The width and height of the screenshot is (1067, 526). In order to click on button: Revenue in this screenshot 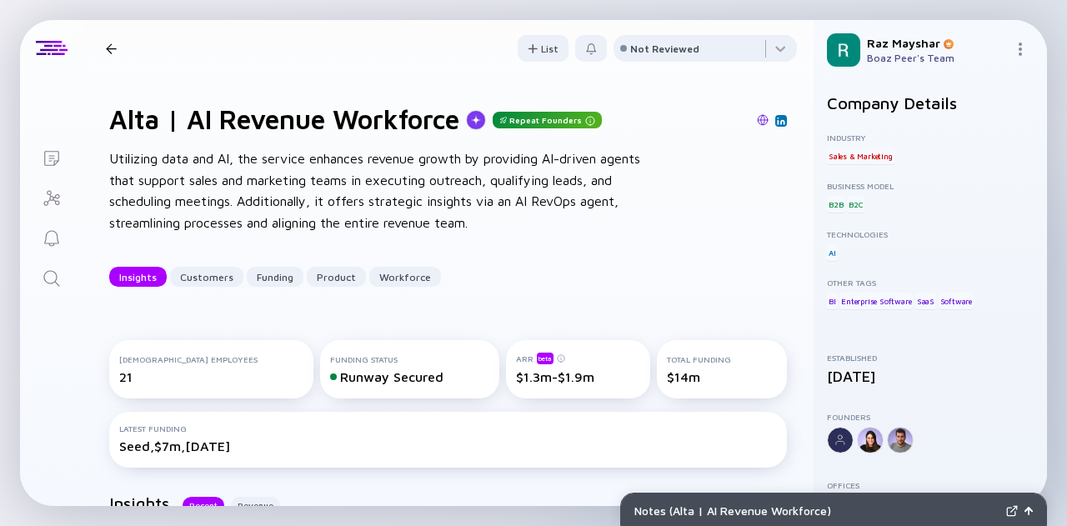, I will do `click(255, 505)`.